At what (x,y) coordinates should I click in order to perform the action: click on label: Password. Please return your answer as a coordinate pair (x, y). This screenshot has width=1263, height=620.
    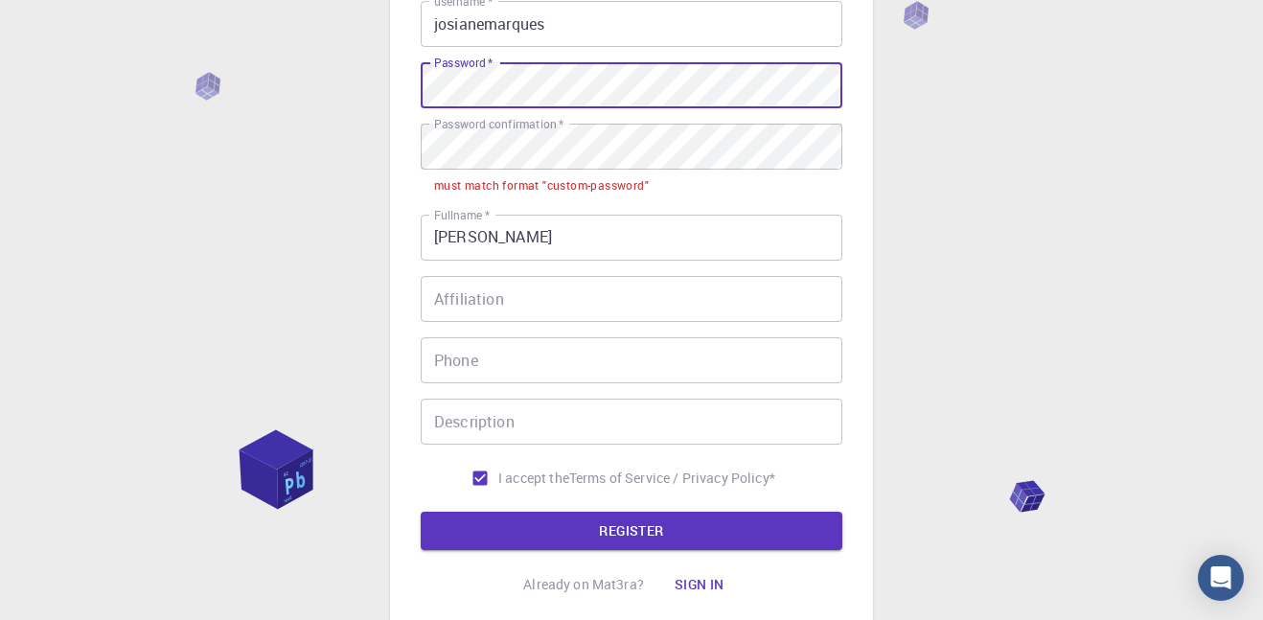
    Looking at the image, I should click on (463, 62).